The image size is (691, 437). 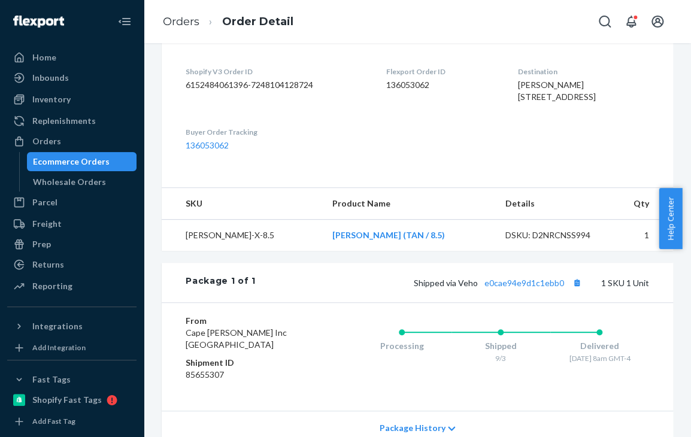 What do you see at coordinates (54, 421) in the screenshot?
I see `div: Add Fast Tag` at bounding box center [54, 421].